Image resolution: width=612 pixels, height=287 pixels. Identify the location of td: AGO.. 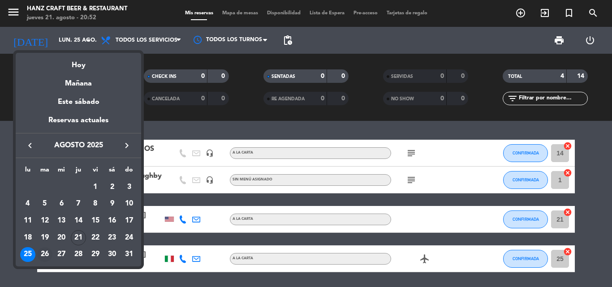
(53, 187).